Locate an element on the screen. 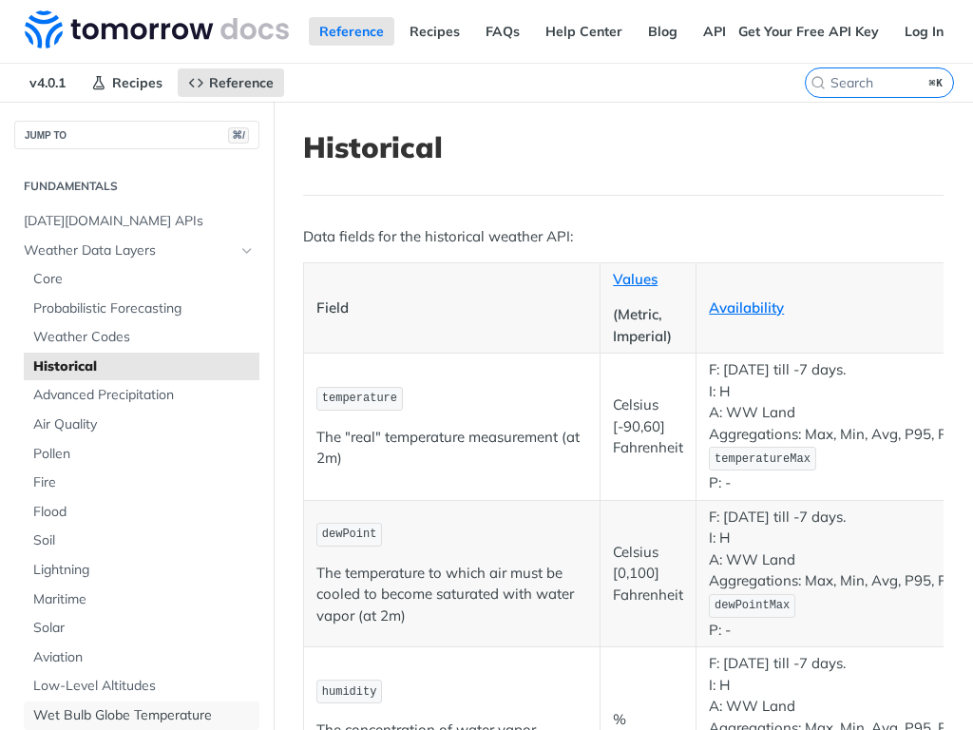 This screenshot has width=973, height=730. span: temperatureMax is located at coordinates (762, 459).